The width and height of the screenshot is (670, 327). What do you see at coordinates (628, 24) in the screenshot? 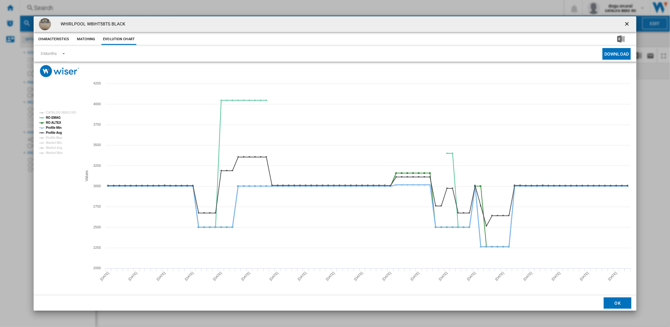
I see `button: getI18NText('BUTTONS.CLOSE_DIALOG')` at bounding box center [628, 24].